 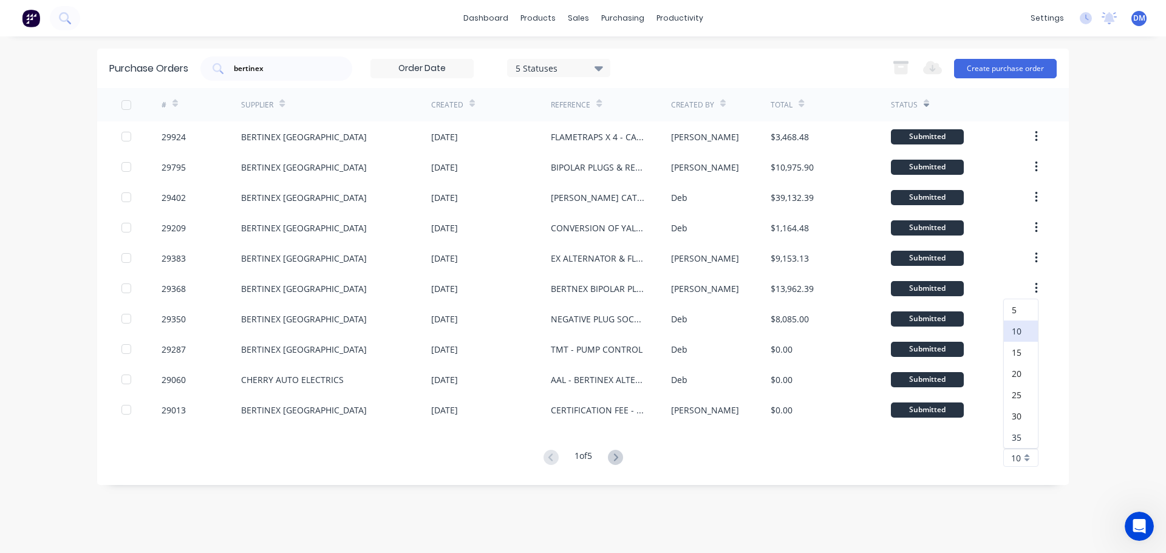 I want to click on div: 29287, so click(x=174, y=349).